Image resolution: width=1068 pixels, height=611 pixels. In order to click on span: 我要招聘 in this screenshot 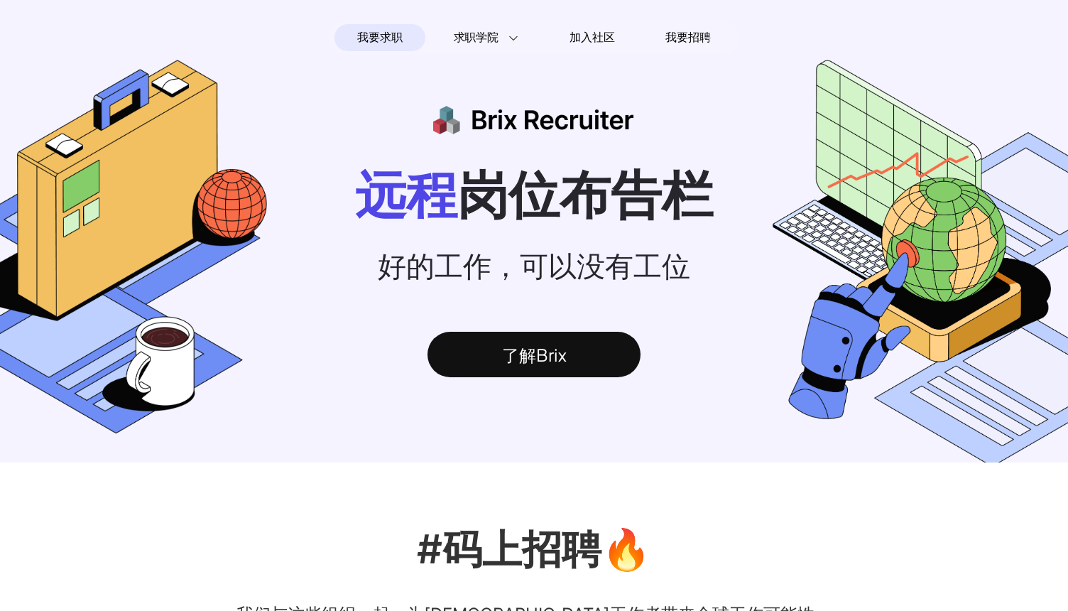, I will do `click(688, 38)`.